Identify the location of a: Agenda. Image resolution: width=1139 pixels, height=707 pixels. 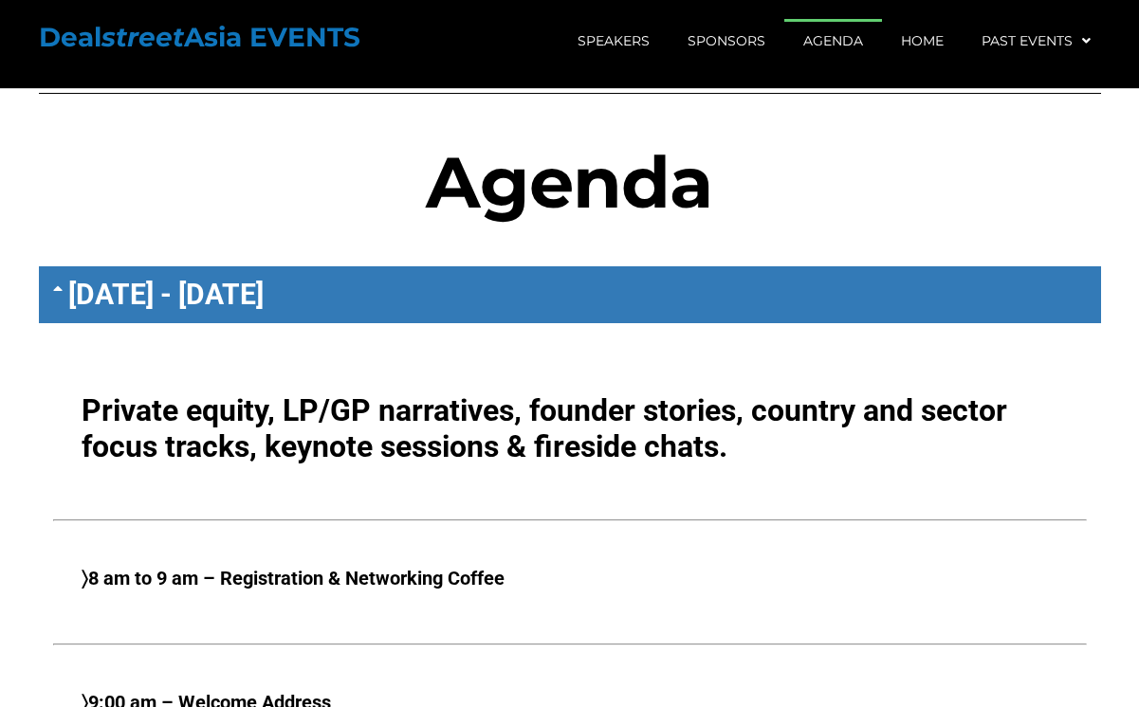
(833, 41).